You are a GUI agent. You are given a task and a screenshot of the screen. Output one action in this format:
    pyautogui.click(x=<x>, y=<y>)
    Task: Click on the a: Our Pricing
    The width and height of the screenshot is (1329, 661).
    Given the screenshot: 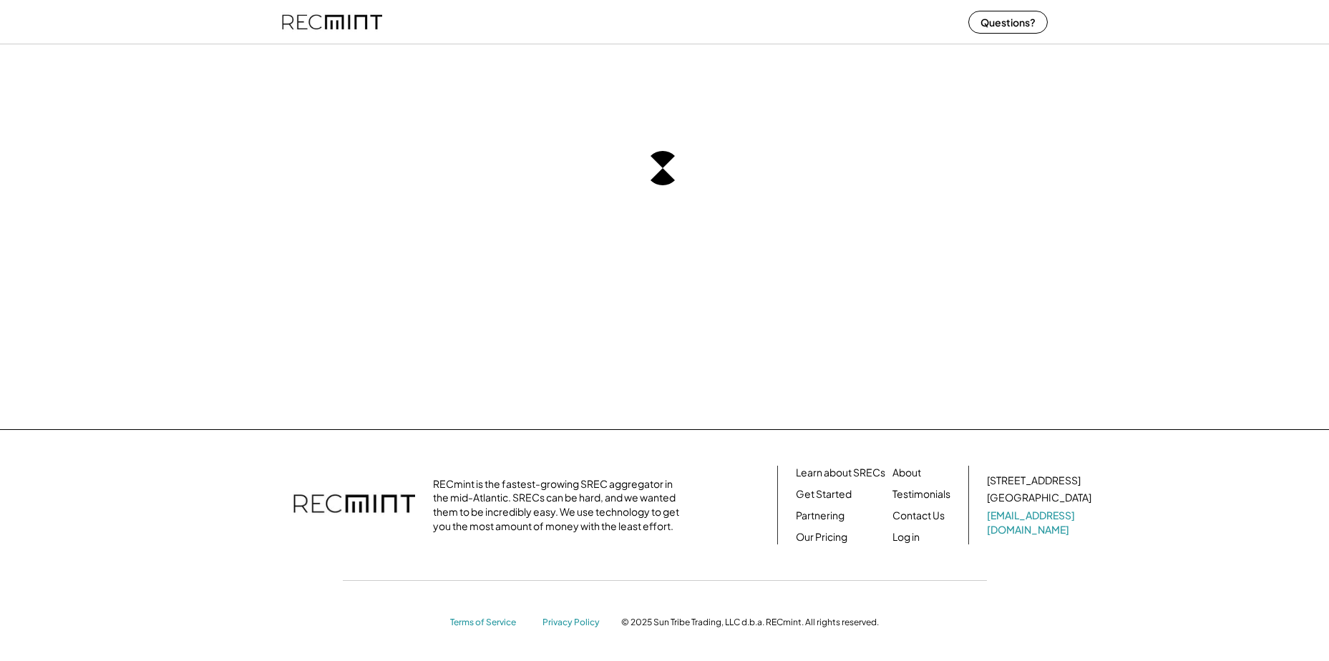 What is the action you would take?
    pyautogui.click(x=821, y=537)
    